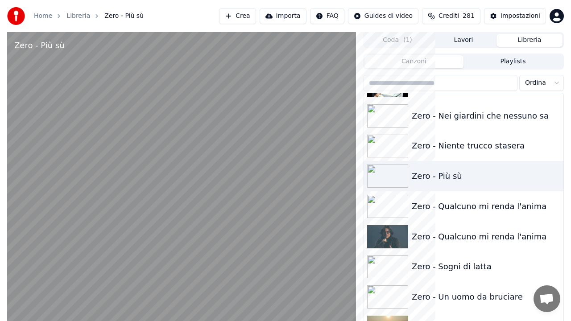  I want to click on button: Guides di video, so click(383, 16).